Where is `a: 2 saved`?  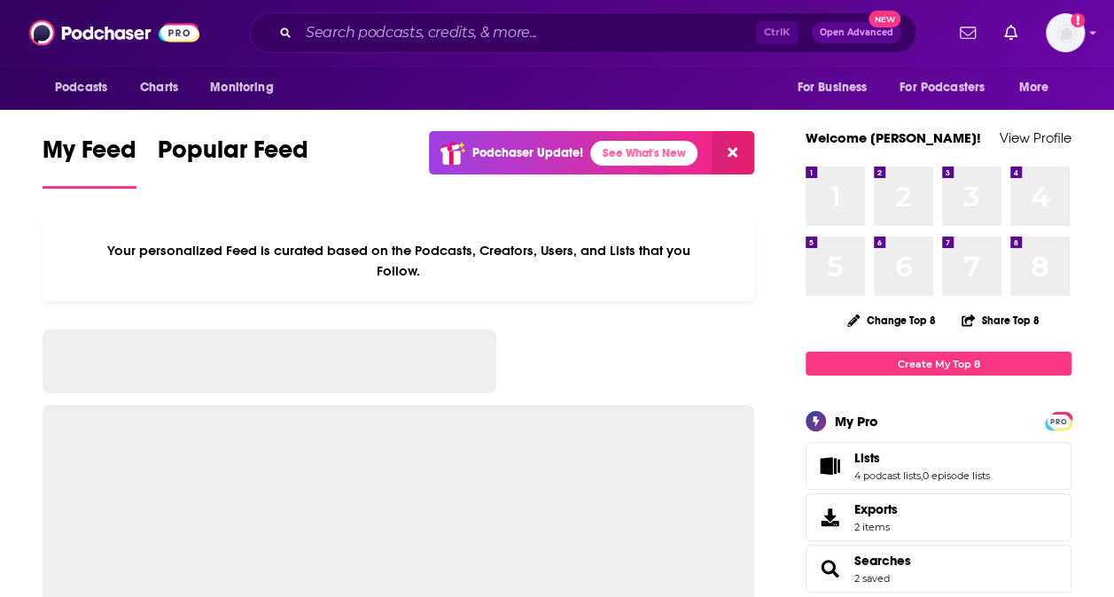
a: 2 saved is located at coordinates (872, 579).